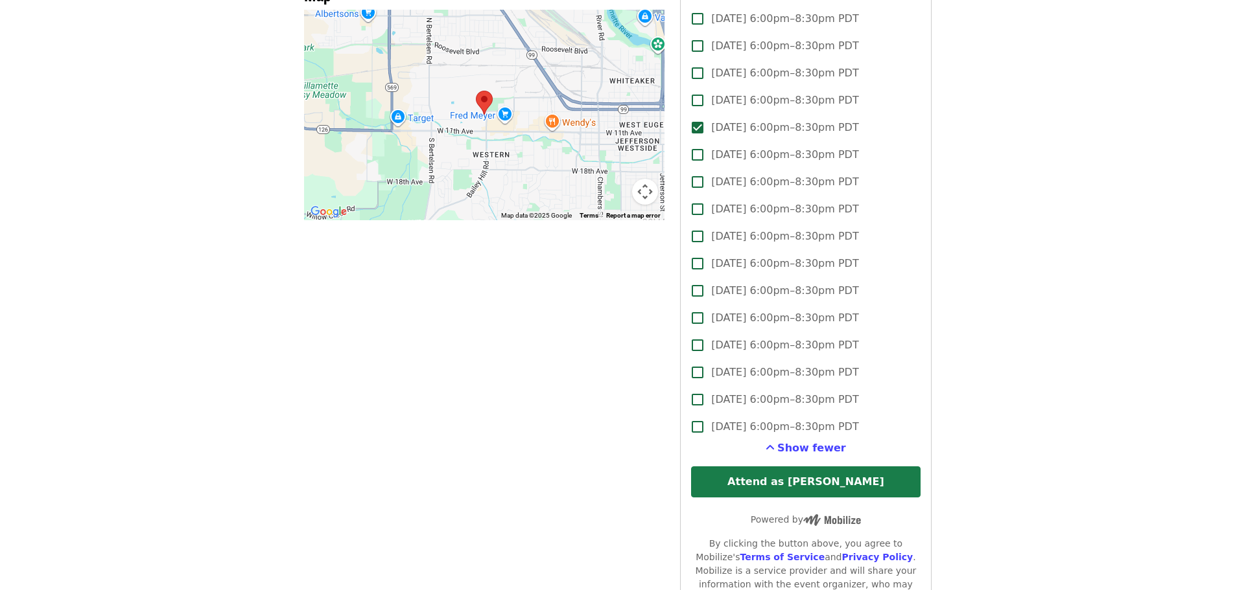  Describe the element at coordinates (811, 448) in the screenshot. I see `span: Show fewer` at that location.